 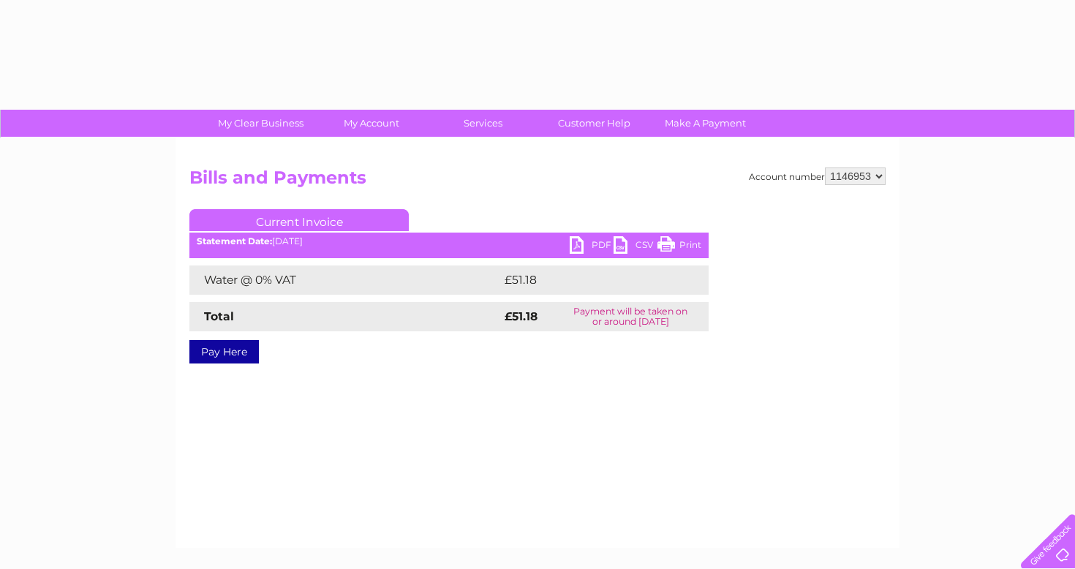 I want to click on a: Current Invoice, so click(x=299, y=220).